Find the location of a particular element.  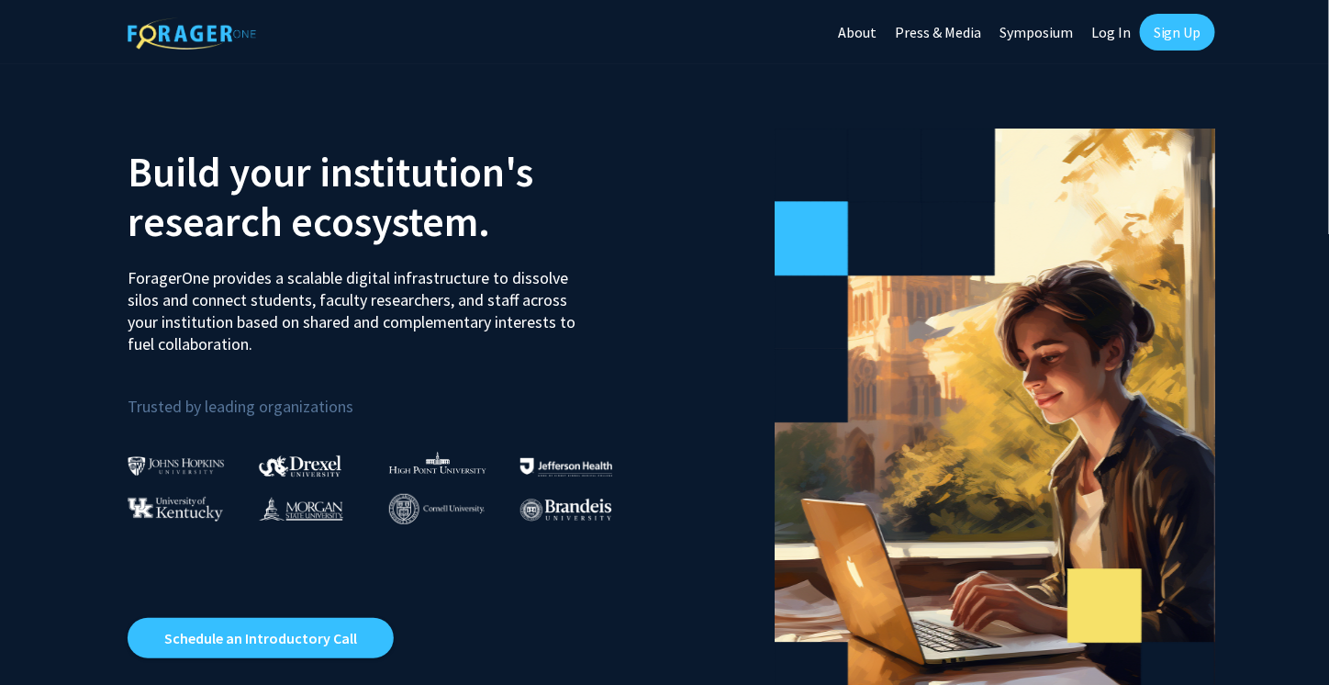

a: Sign Up is located at coordinates (1177, 32).